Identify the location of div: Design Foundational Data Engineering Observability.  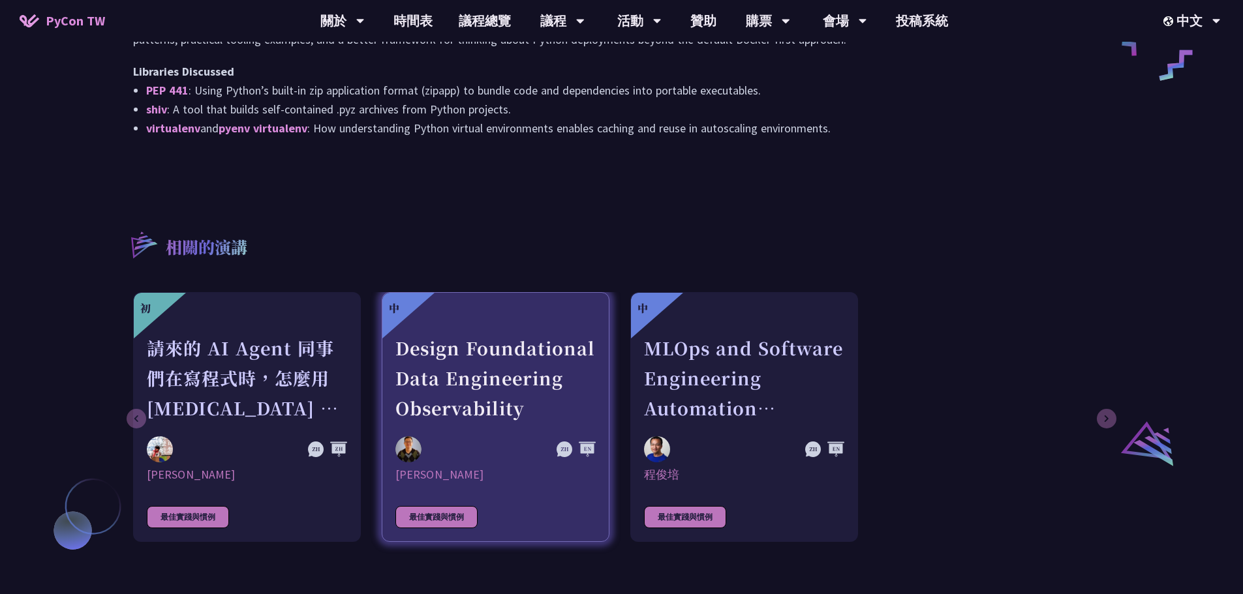
(495, 378).